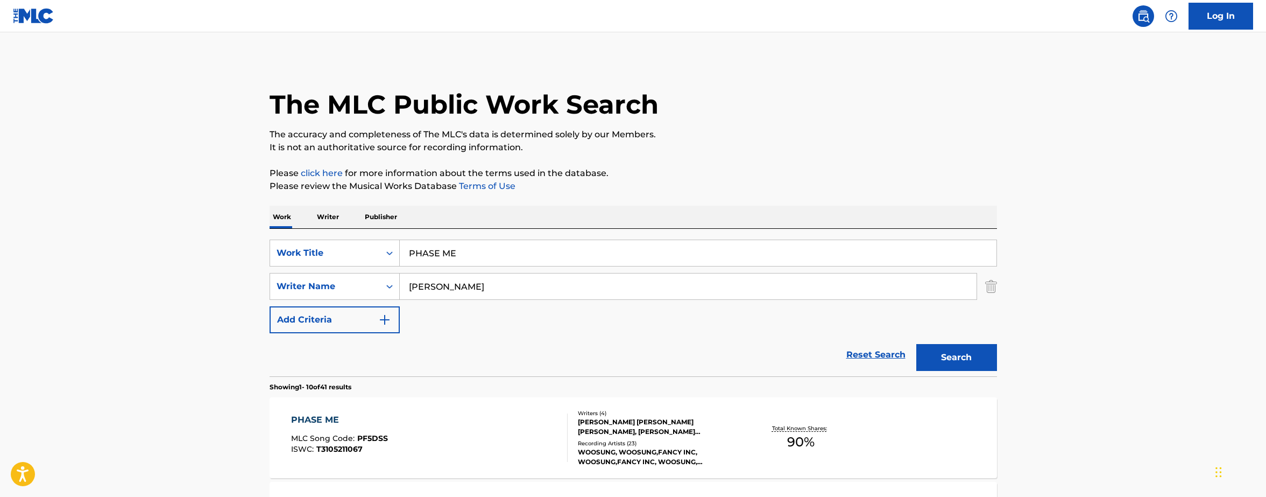 The width and height of the screenshot is (1266, 497). I want to click on span: 90 %, so click(801, 442).